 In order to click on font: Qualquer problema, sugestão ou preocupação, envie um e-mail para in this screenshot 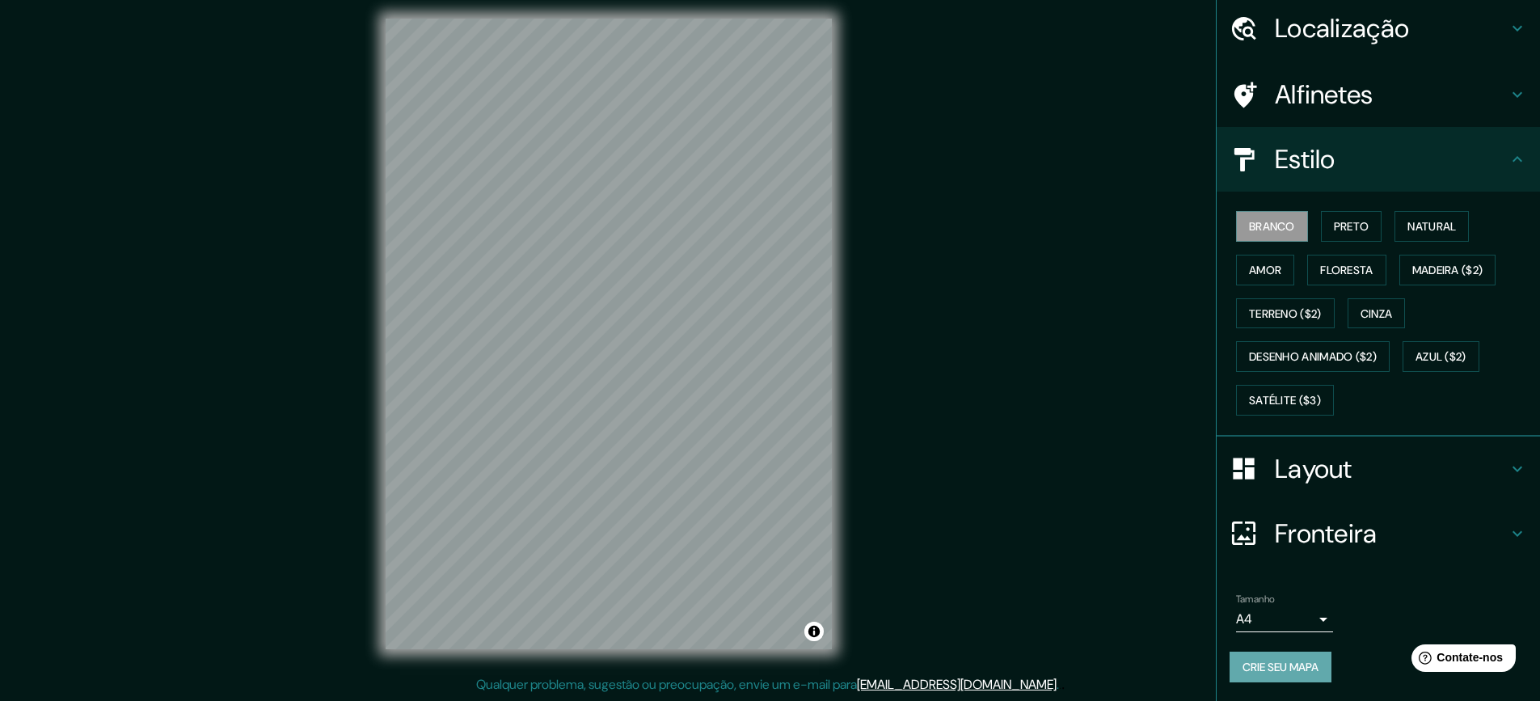, I will do `click(666, 684)`.